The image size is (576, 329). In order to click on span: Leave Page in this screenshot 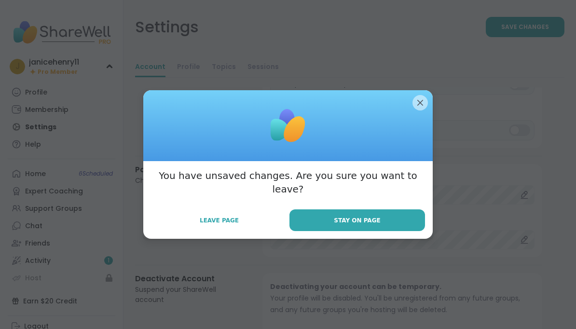, I will do `click(219, 220)`.